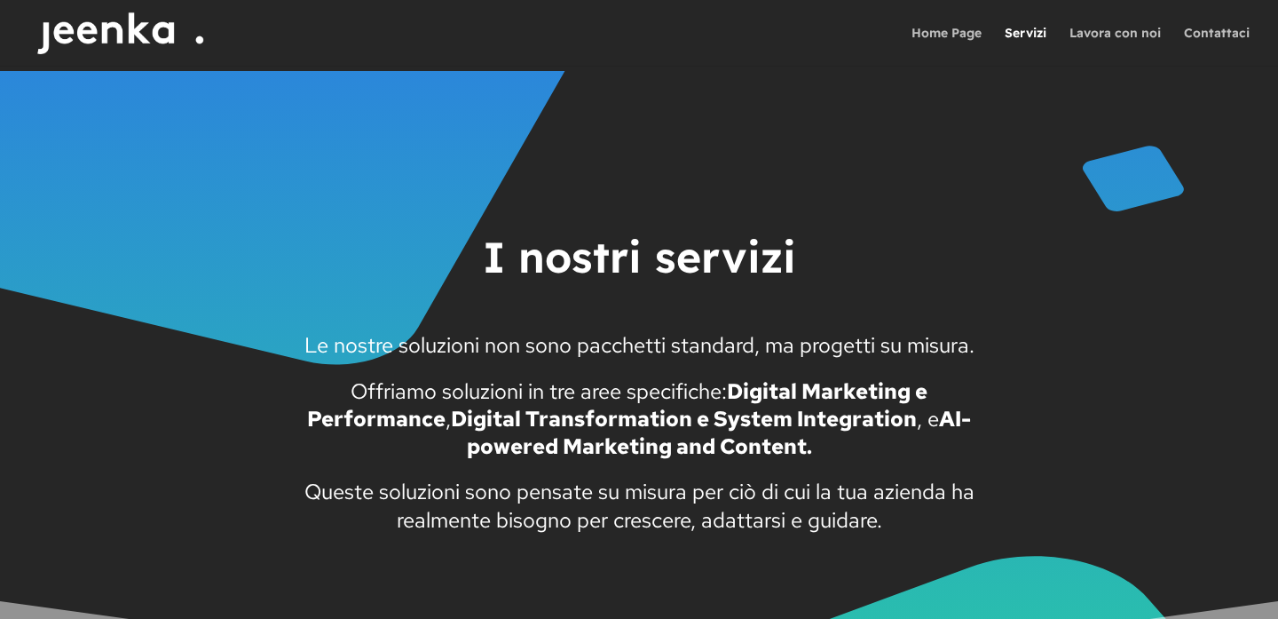  I want to click on a: Home Page, so click(946, 46).